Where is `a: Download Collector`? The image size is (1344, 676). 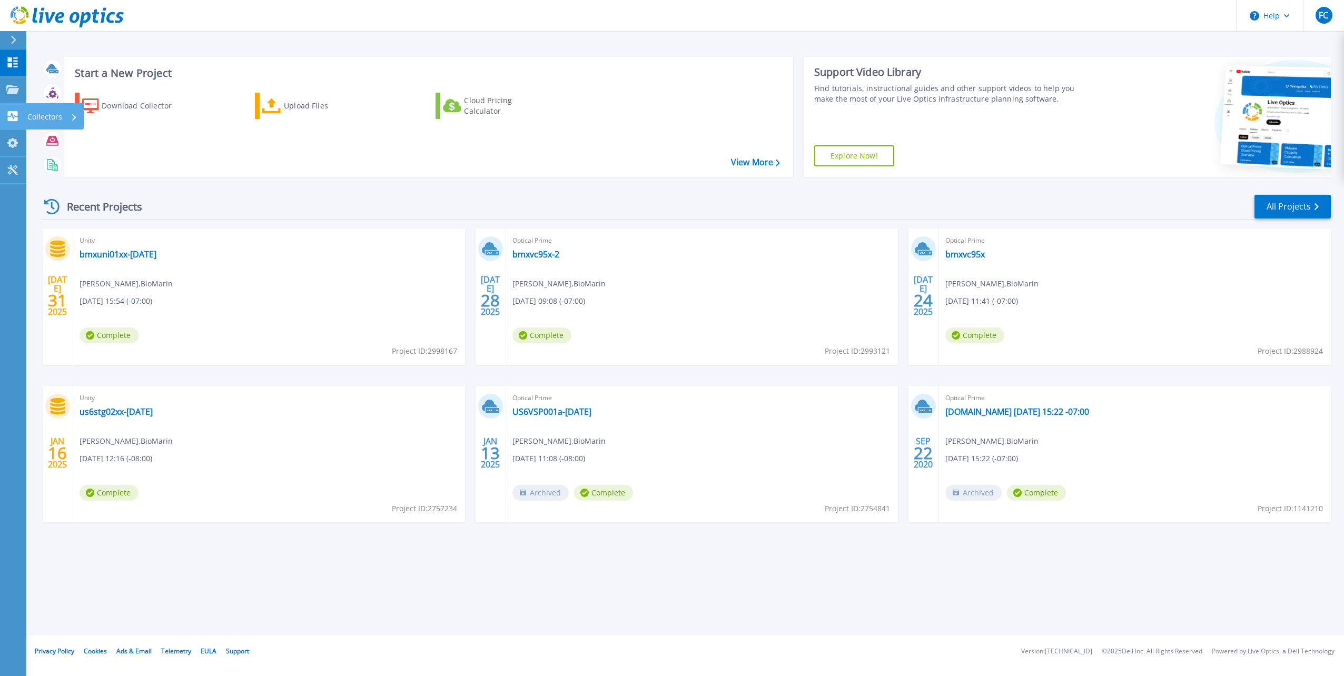 a: Download Collector is located at coordinates (133, 106).